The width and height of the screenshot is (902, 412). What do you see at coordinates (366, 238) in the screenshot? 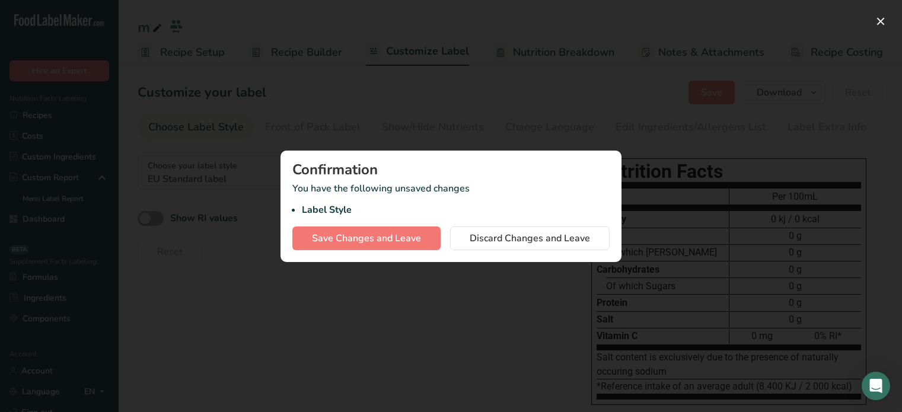
I see `button: Save Changes and Leave` at bounding box center [366, 238].